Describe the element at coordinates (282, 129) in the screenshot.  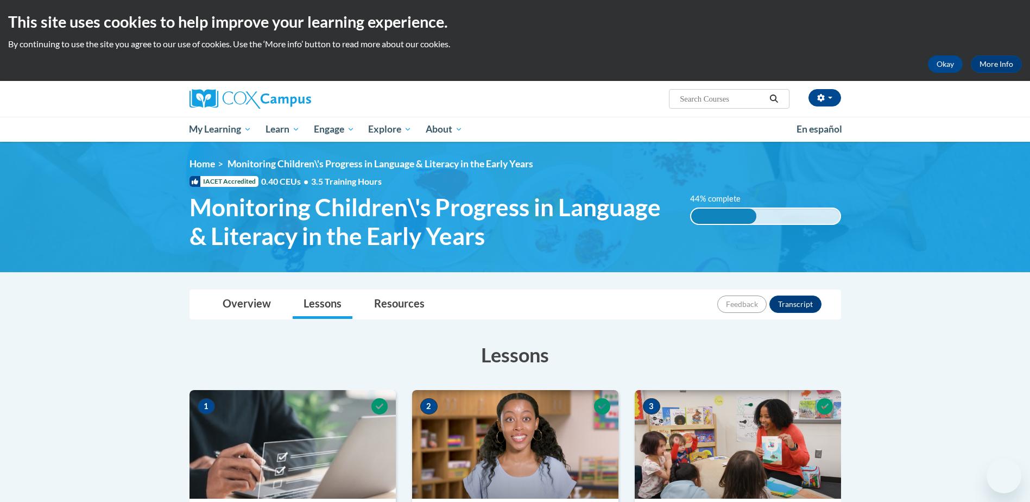
I see `a: Learn` at that location.